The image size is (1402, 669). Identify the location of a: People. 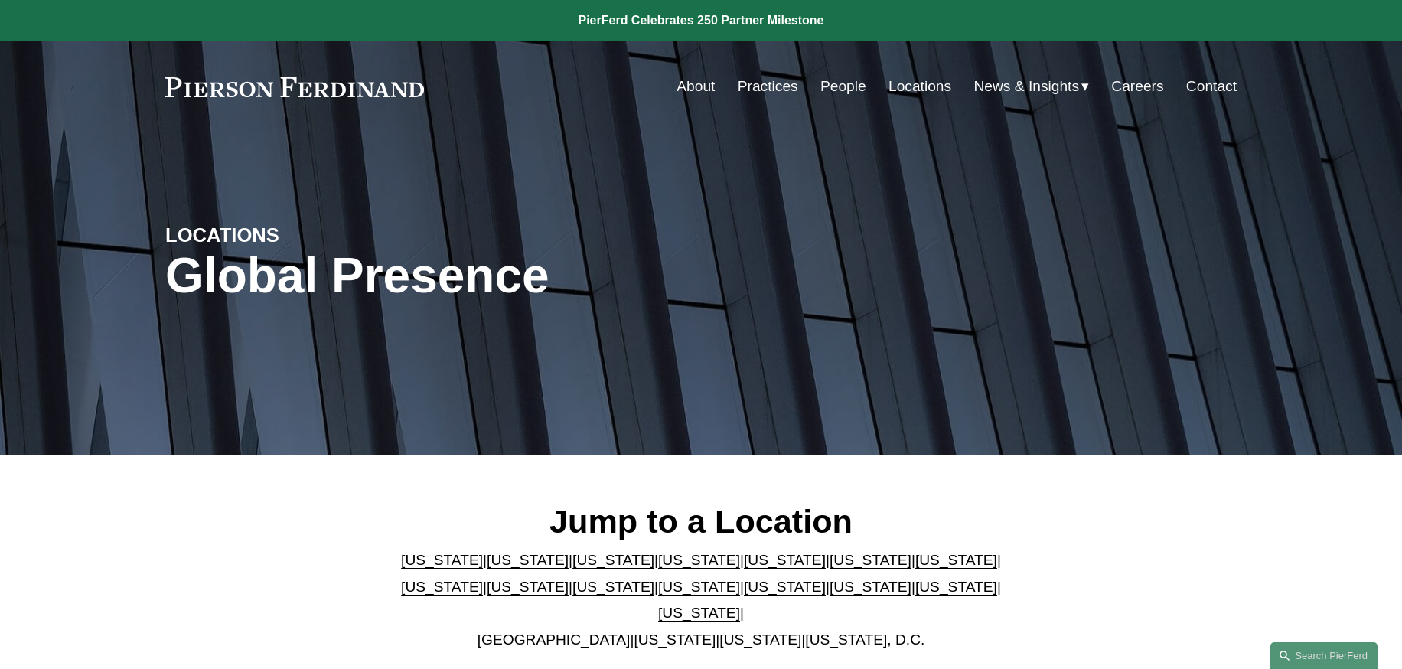
(843, 86).